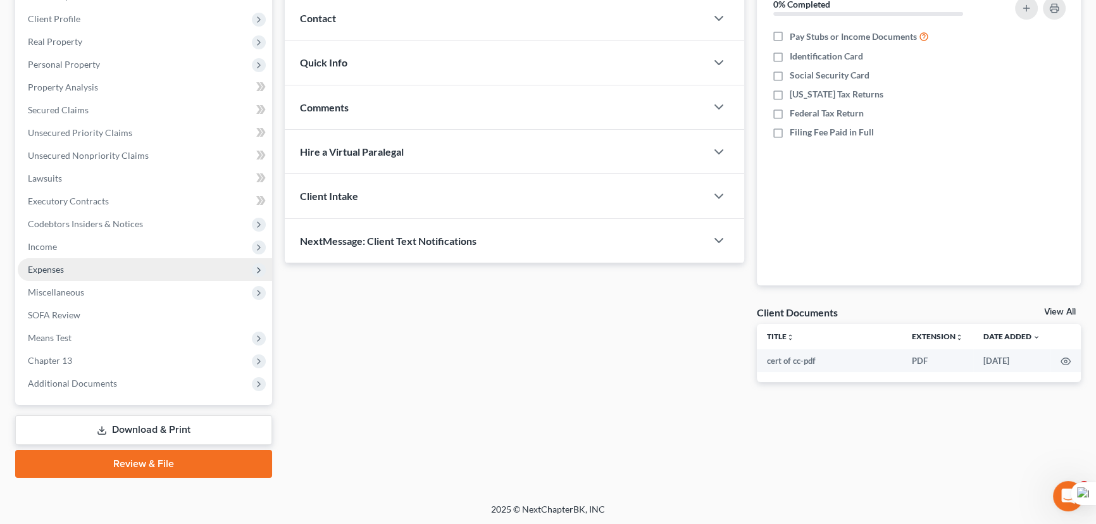 The width and height of the screenshot is (1096, 524). Describe the element at coordinates (145, 110) in the screenshot. I see `a: Secured Claims` at that location.